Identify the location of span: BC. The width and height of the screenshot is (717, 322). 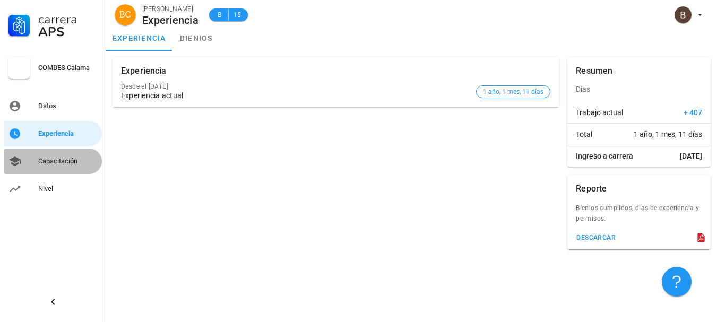
(125, 15).